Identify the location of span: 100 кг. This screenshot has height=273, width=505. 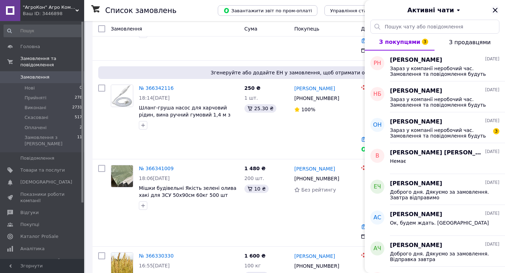
(252, 265).